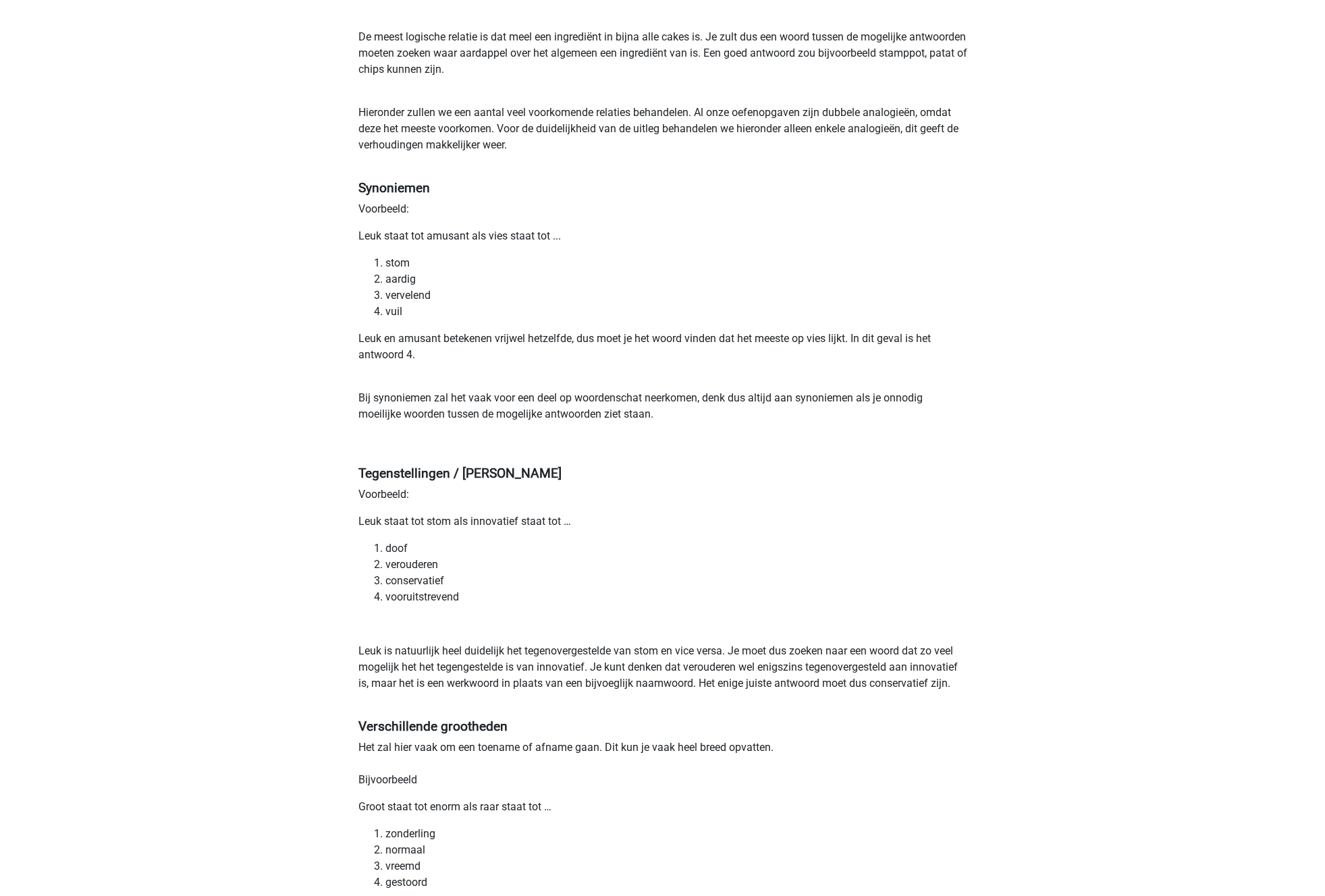  I want to click on p: De meest logische relatie is dat meel een ingrediënt in bijna alle cakes is. Je zult dus een woor..., so click(663, 61).